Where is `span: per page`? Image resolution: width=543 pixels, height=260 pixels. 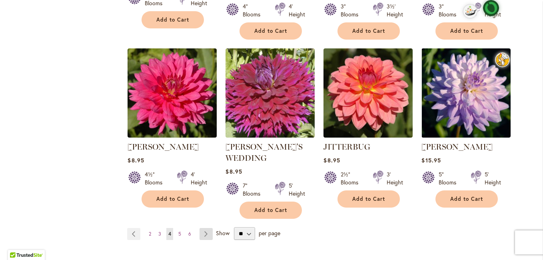 span: per page is located at coordinates (270, 233).